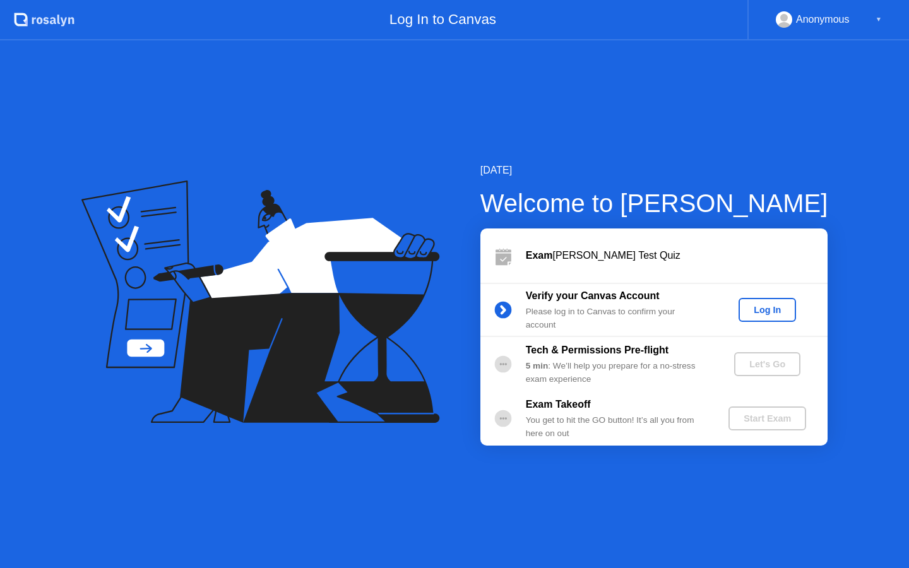 This screenshot has width=909, height=568. Describe the element at coordinates (537, 365) in the screenshot. I see `b: 5 min` at that location.